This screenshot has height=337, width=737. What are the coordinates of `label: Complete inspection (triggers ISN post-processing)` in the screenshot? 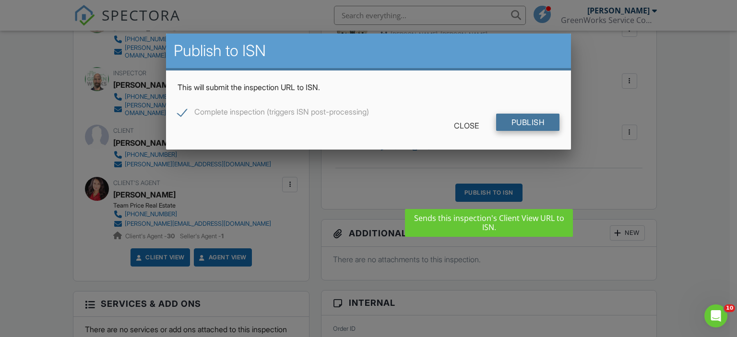 It's located at (273, 113).